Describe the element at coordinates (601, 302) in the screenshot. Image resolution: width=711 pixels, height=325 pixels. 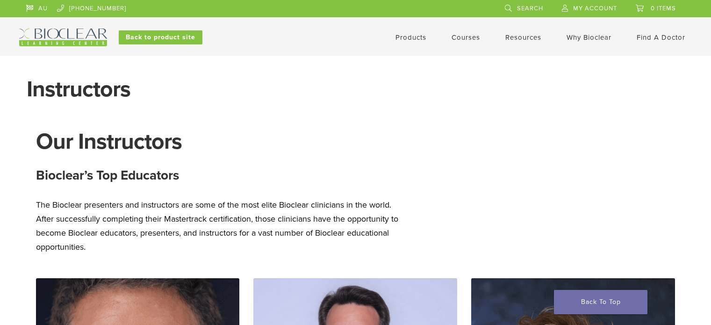
I see `a: Back To Top` at that location.